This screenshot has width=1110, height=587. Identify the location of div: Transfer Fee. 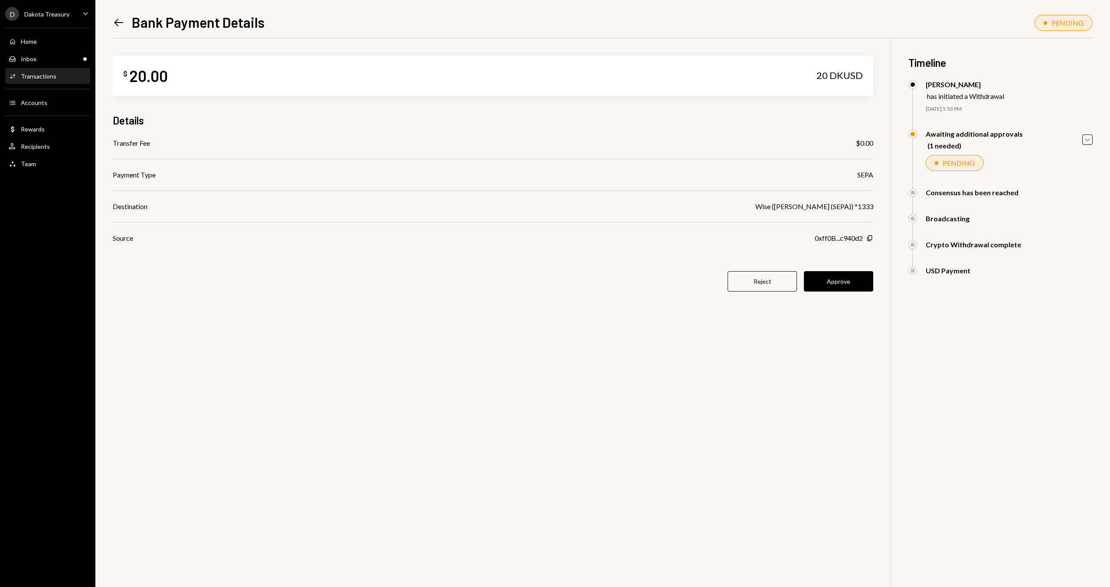
(131, 143).